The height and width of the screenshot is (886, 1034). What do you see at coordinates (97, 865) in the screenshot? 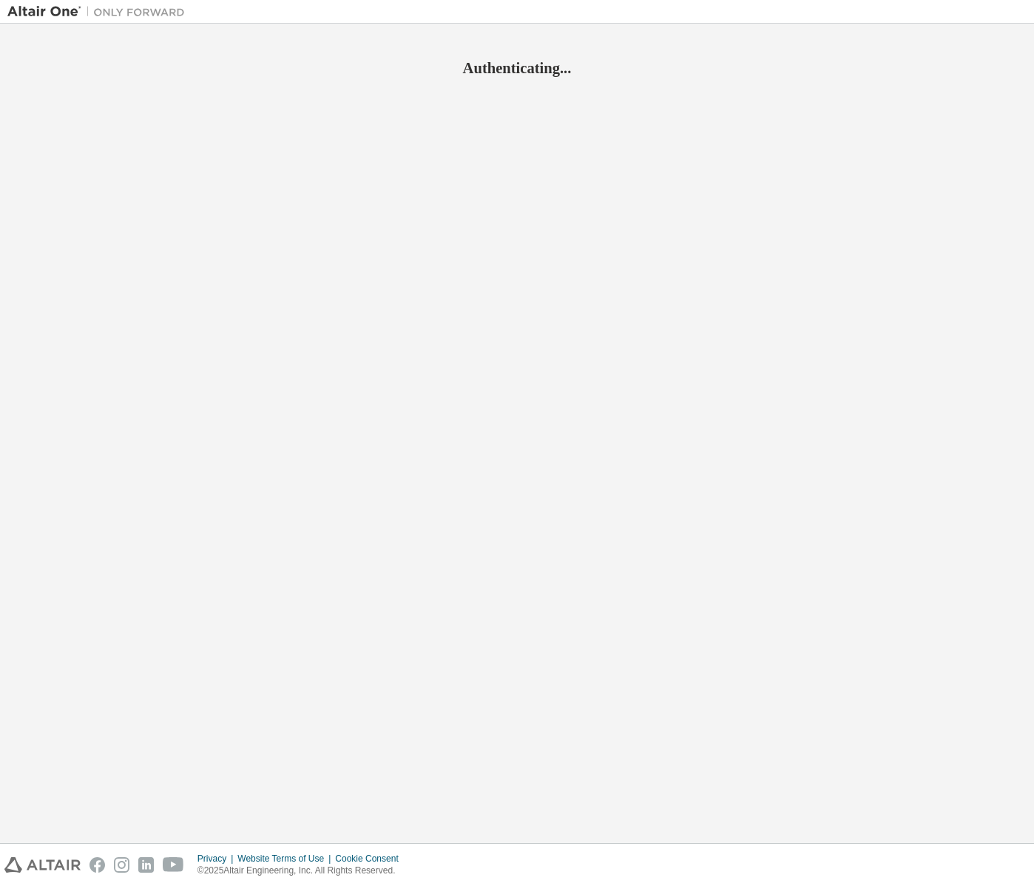
I see `img: facebook.svg` at bounding box center [97, 865].